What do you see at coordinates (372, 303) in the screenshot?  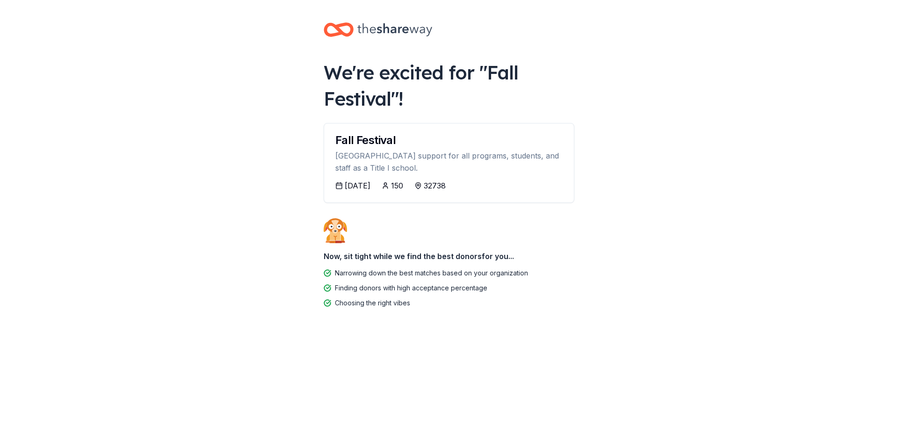 I see `div: Choosing the right vibes` at bounding box center [372, 303].